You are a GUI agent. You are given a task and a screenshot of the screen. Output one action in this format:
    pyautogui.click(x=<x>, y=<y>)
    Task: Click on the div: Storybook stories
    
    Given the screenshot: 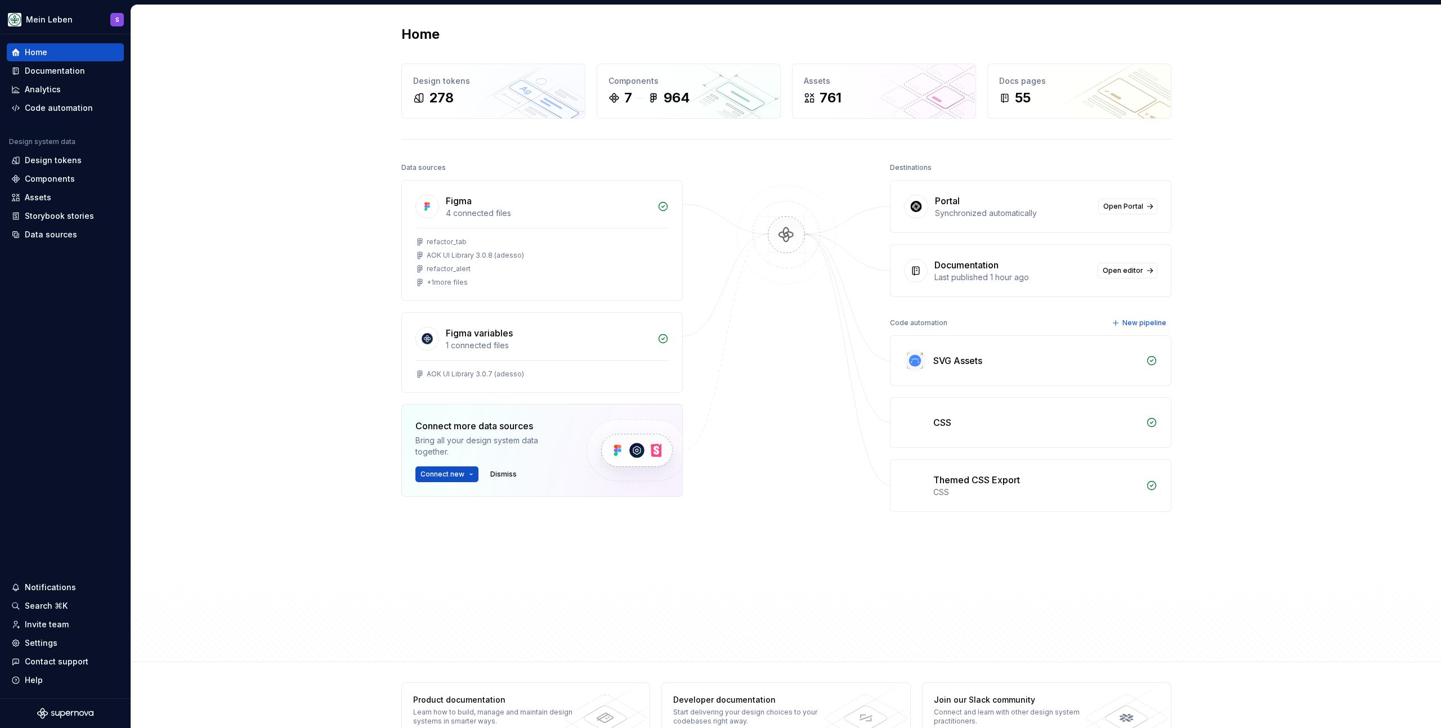 What is the action you would take?
    pyautogui.click(x=59, y=216)
    